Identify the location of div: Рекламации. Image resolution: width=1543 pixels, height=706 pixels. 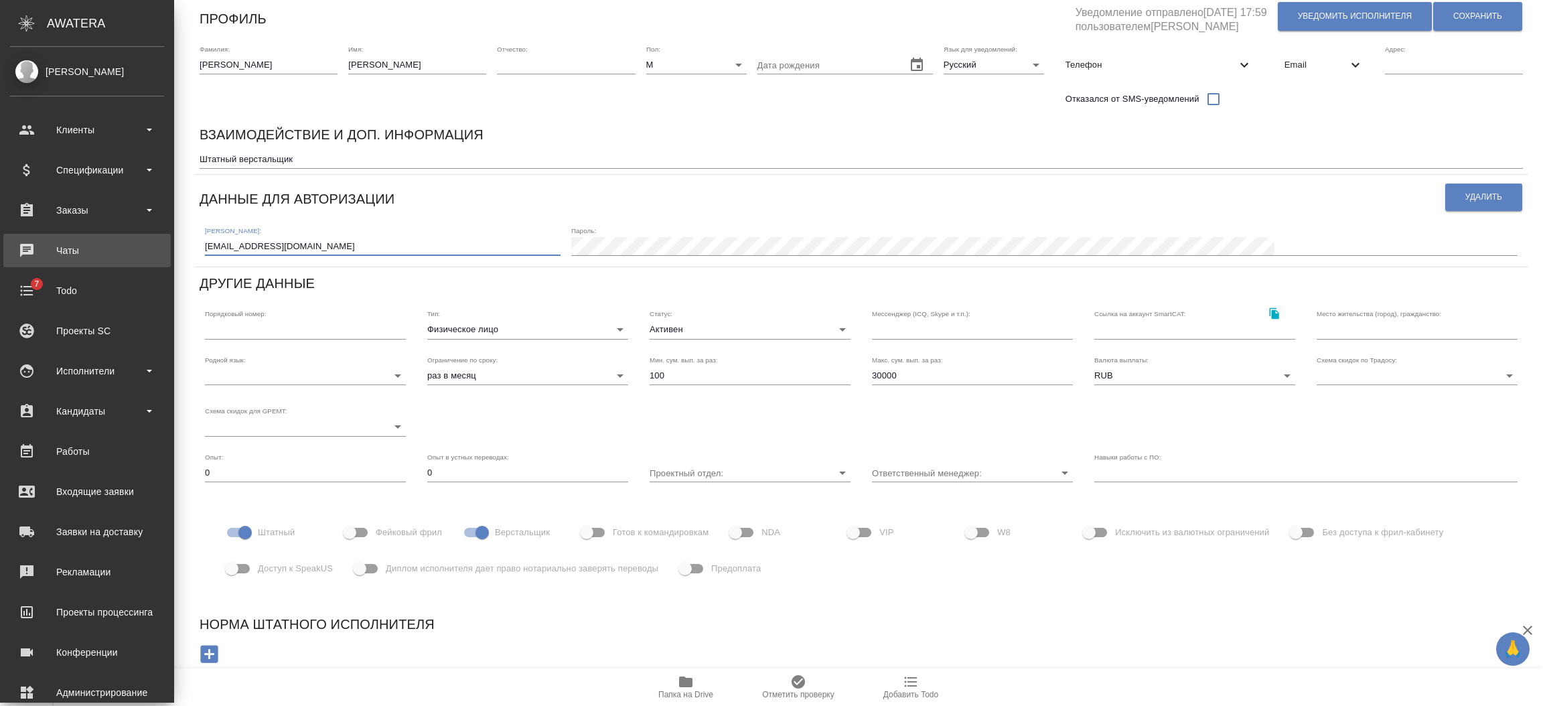
(87, 572).